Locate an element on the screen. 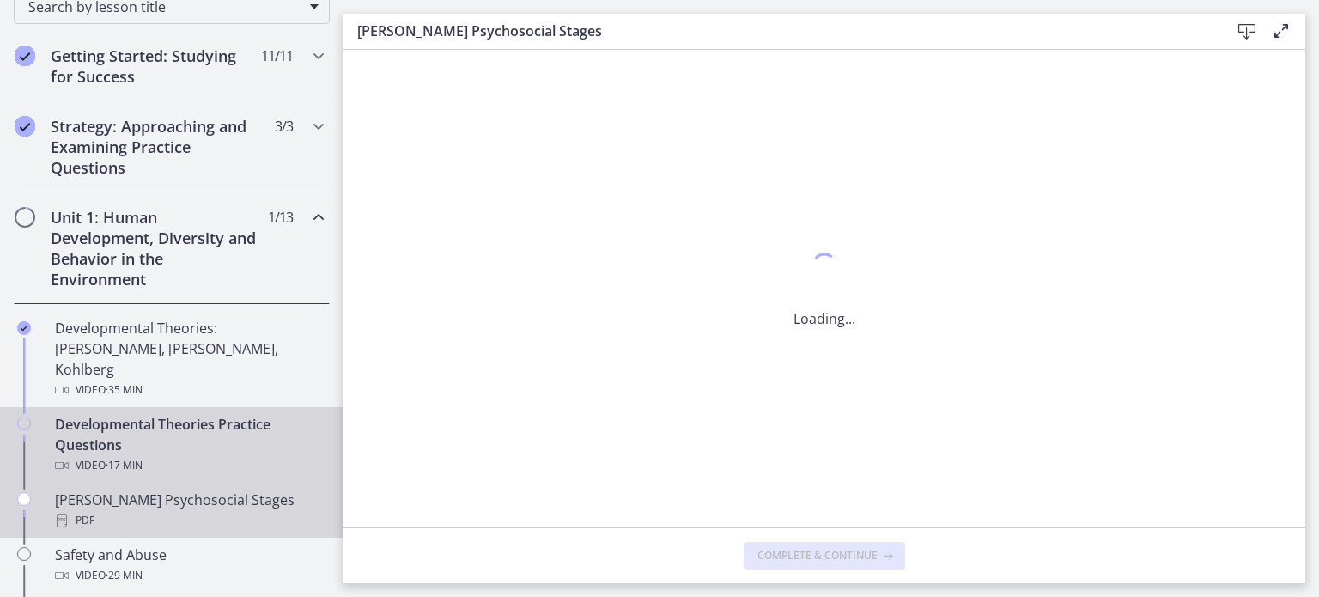 The height and width of the screenshot is (597, 1319). span: · 29 min is located at coordinates (124, 575).